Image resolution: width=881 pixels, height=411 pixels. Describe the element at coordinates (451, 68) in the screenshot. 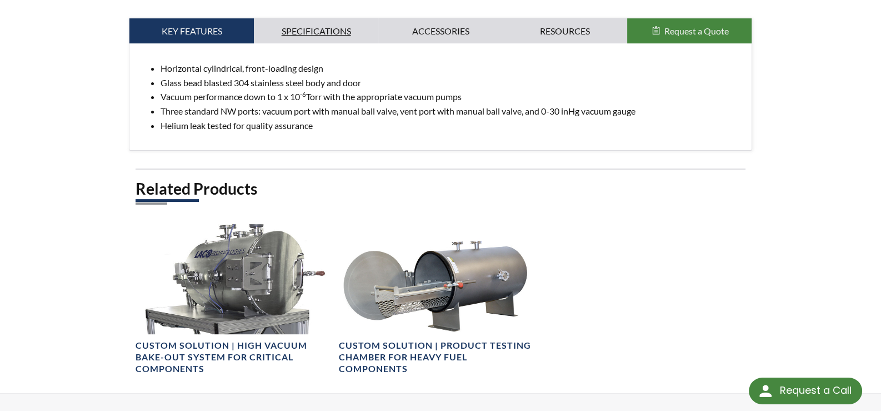

I see `li: Horizontal cylindrical, front-loading design` at that location.